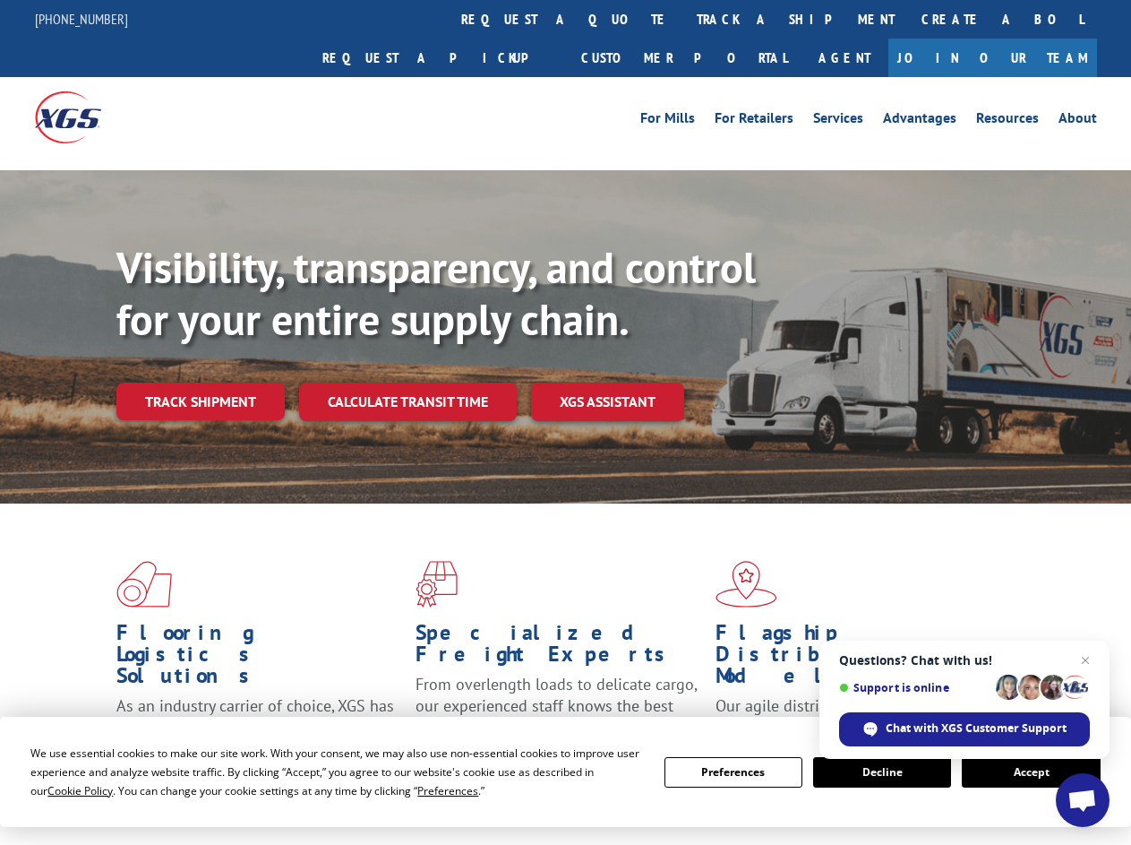 The width and height of the screenshot is (1131, 845). What do you see at coordinates (733, 772) in the screenshot?
I see `button: Preferences` at bounding box center [733, 772].